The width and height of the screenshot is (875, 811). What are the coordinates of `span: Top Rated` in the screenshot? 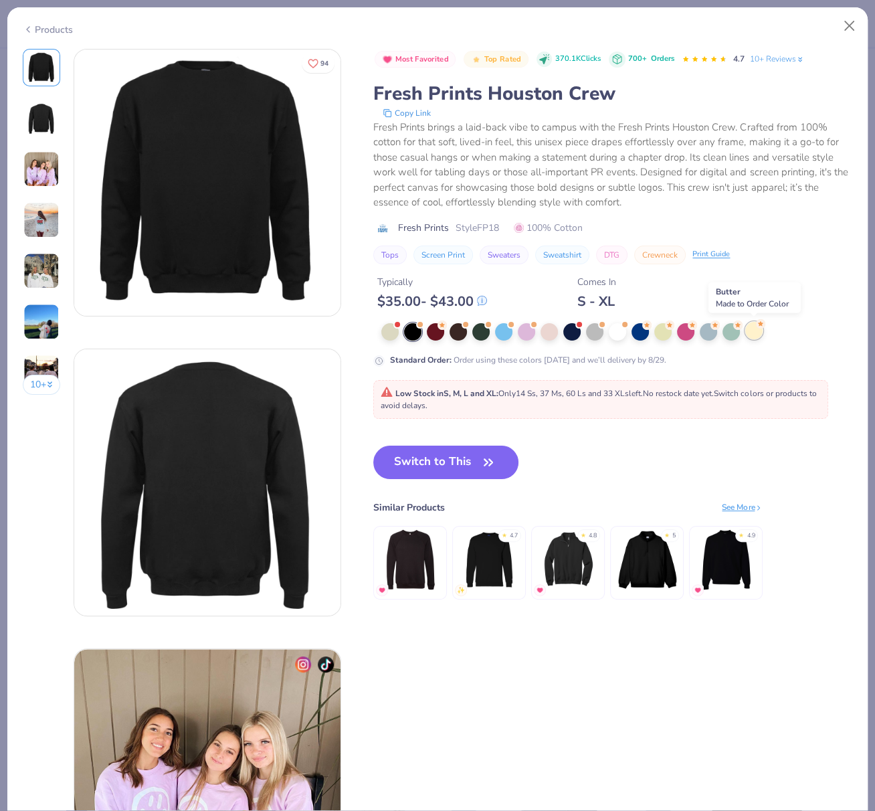 It's located at (503, 59).